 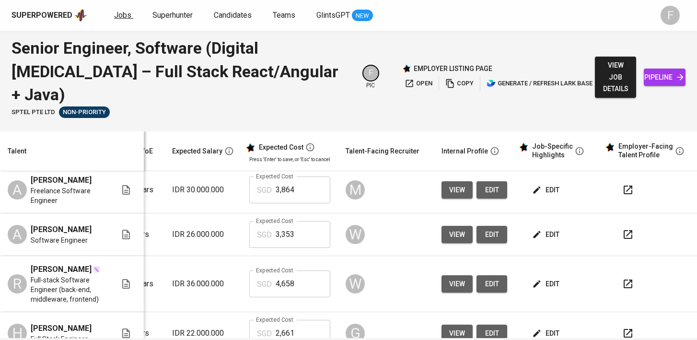 I want to click on button: lark generate / refresh lark base, so click(x=539, y=83).